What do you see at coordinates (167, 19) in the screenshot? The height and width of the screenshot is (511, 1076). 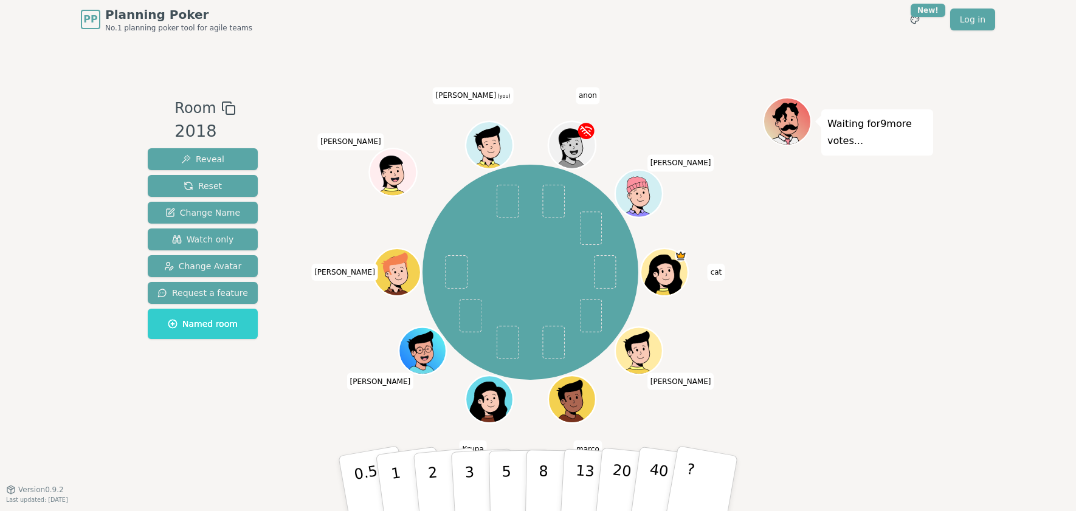 I see `a: PPPlanning PokerNo.1 planning poker tool for agile teams` at bounding box center [167, 19].